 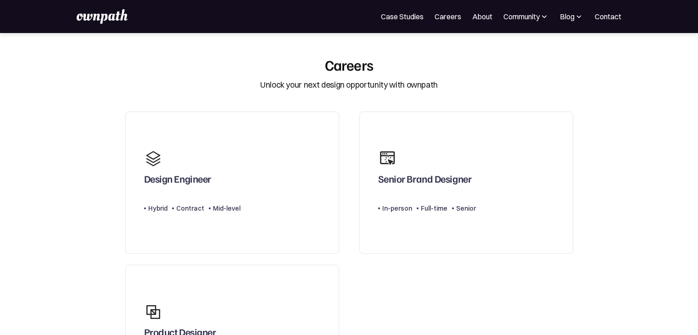 I want to click on a: Careers, so click(x=448, y=17).